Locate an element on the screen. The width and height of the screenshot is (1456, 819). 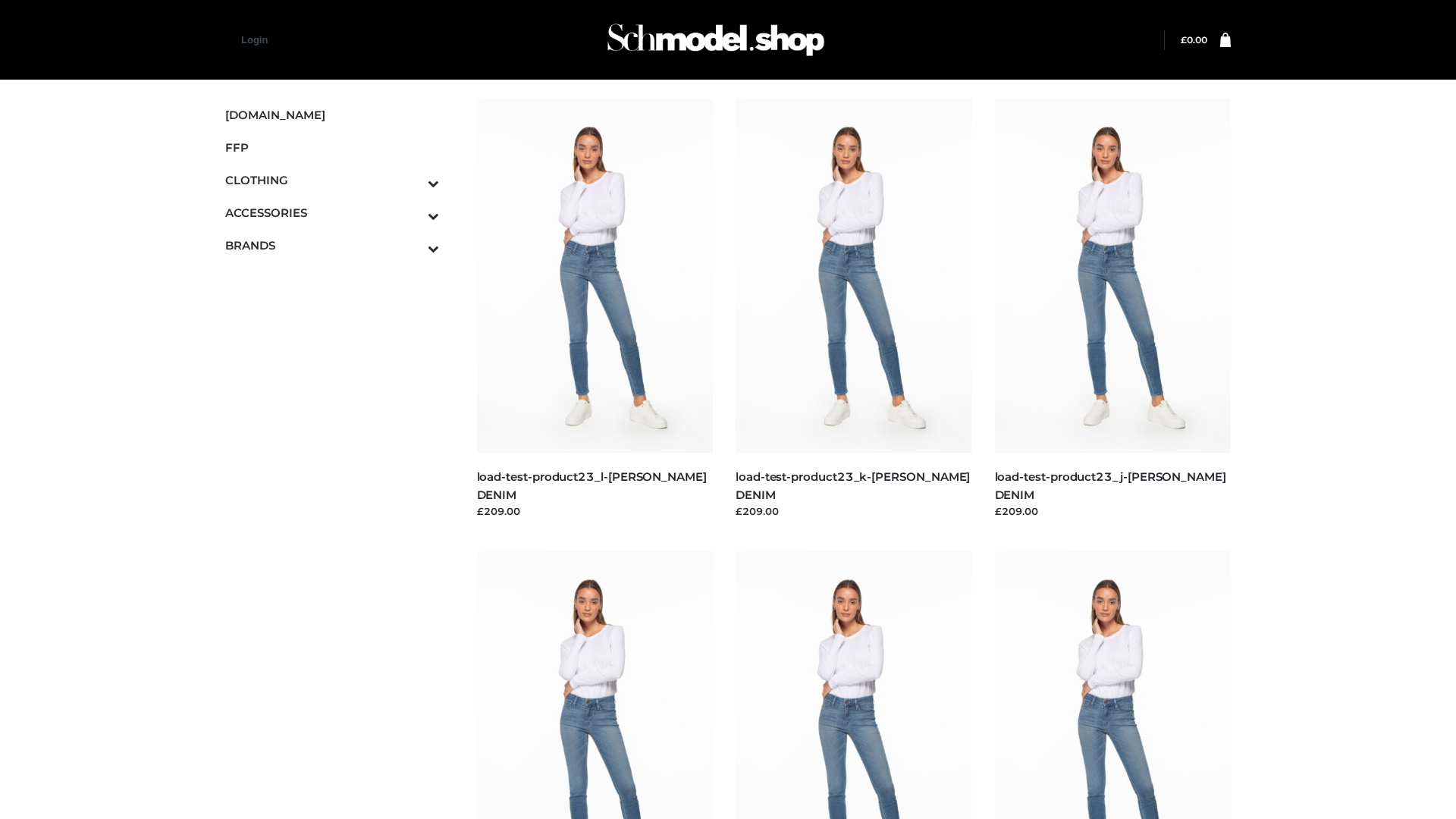
a: BRANDSToggle Submenu is located at coordinates (333, 245).